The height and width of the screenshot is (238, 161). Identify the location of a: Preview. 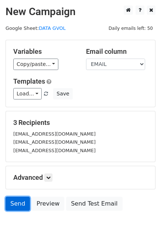
(48, 204).